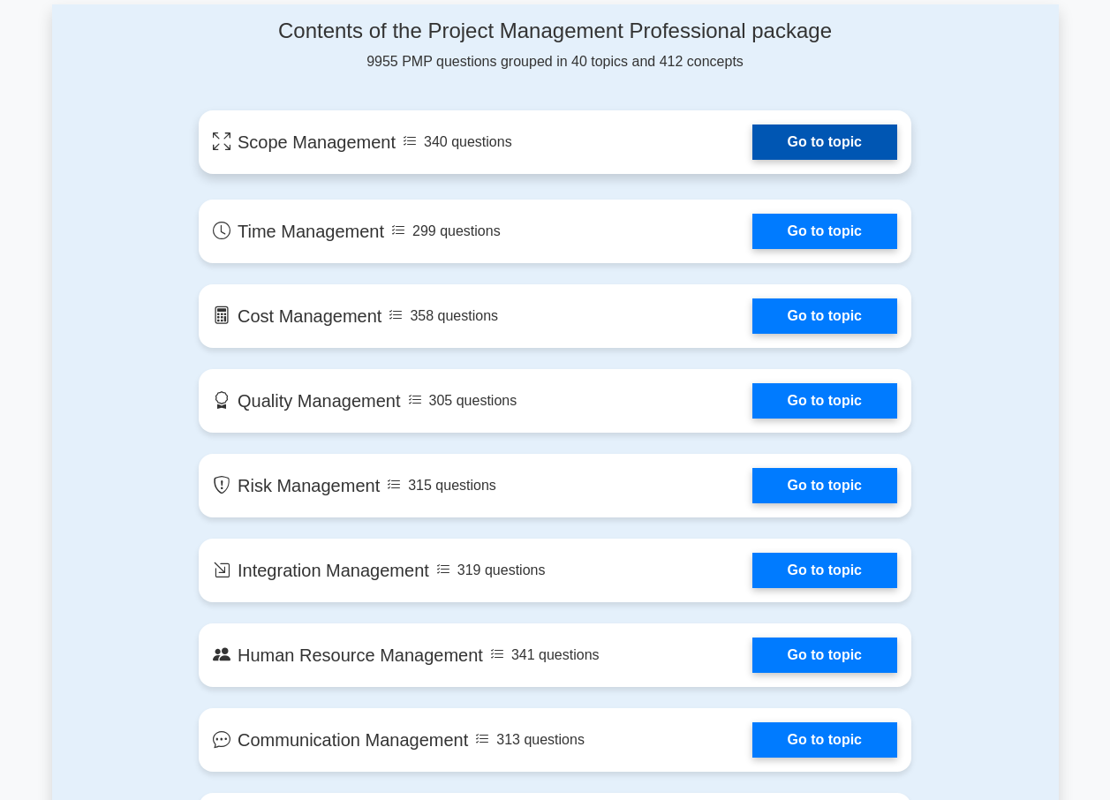  Describe the element at coordinates (554, 45) in the screenshot. I see `div: 9955 PMP questions grouped in 40 topics and 412 concepts` at that location.